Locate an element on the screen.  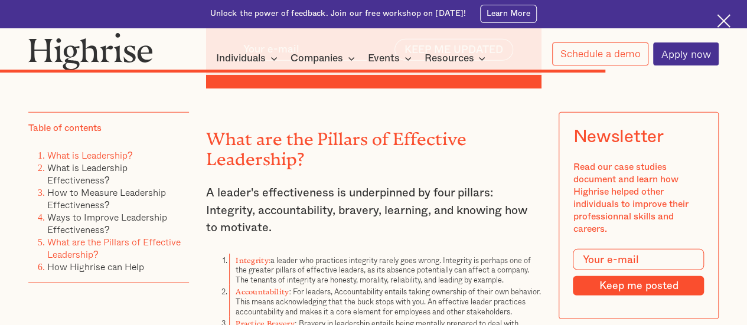
a: How Highrise can Help is located at coordinates (96, 267).